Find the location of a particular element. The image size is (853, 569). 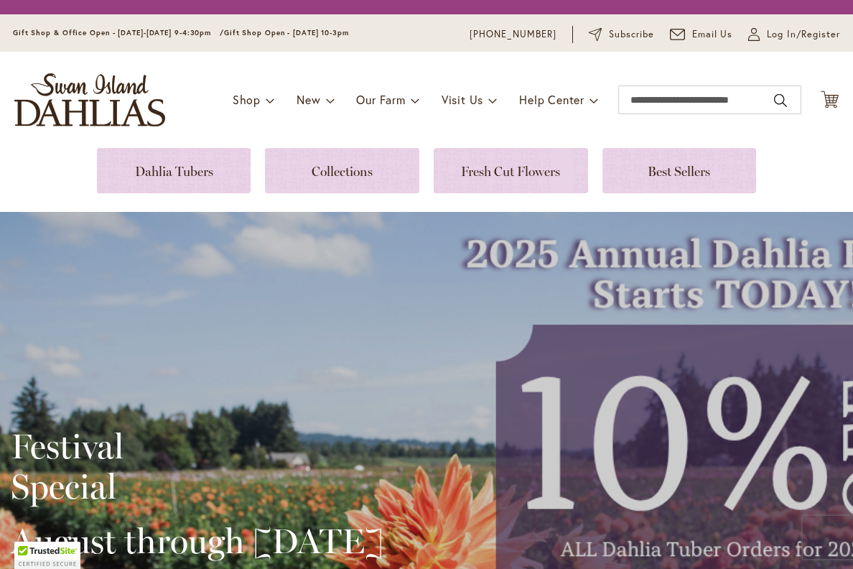

a: Log In/Register is located at coordinates (794, 34).